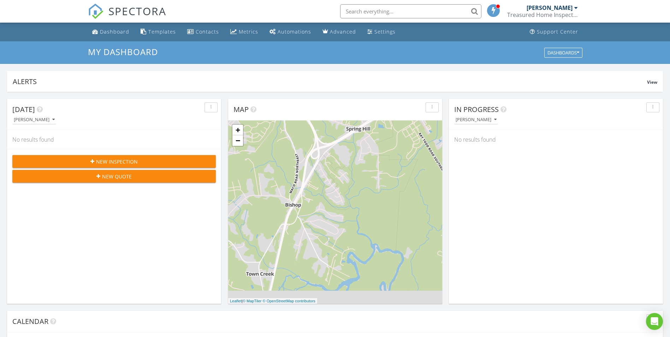 This screenshot has height=337, width=670. What do you see at coordinates (111, 32) in the screenshot?
I see `a: Dashboard` at bounding box center [111, 32].